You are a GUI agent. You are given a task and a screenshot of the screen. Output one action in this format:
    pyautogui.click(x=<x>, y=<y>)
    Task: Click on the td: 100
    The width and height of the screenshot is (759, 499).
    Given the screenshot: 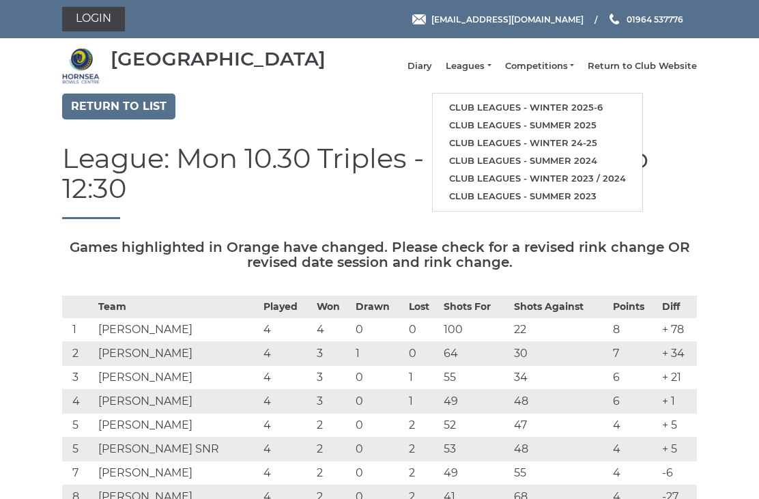 What is the action you would take?
    pyautogui.click(x=475, y=330)
    